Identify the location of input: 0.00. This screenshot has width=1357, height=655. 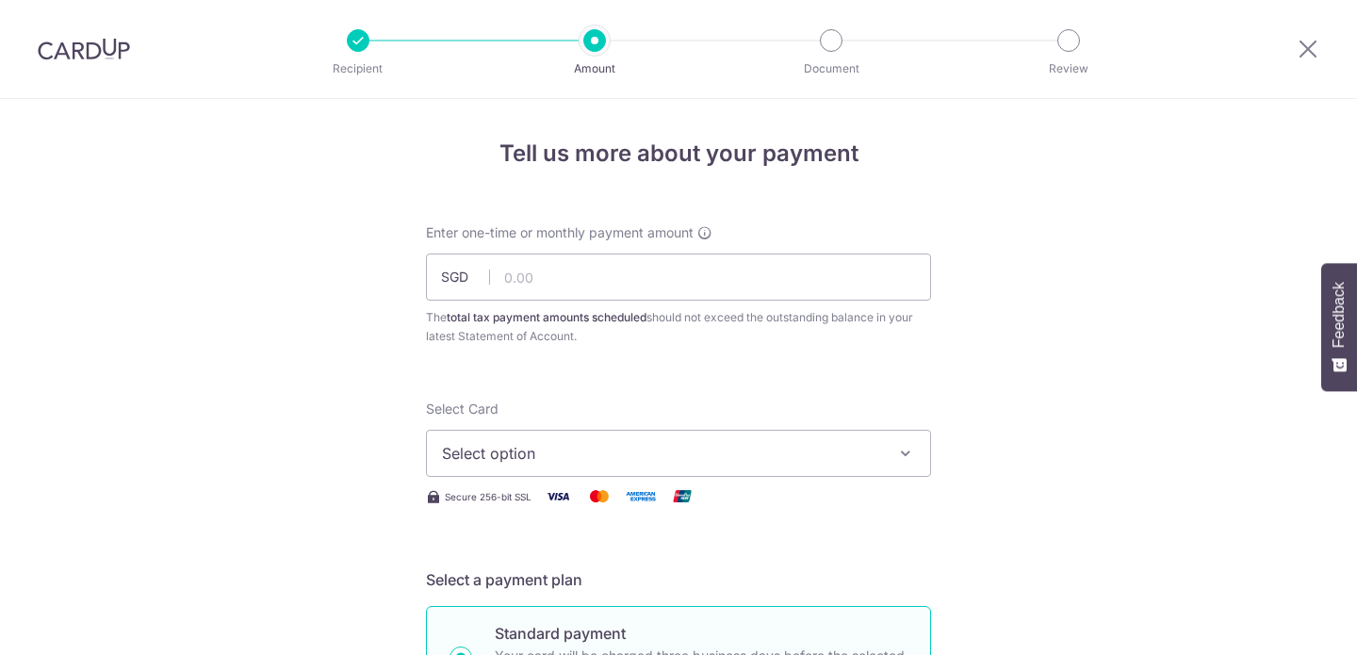
(679, 277).